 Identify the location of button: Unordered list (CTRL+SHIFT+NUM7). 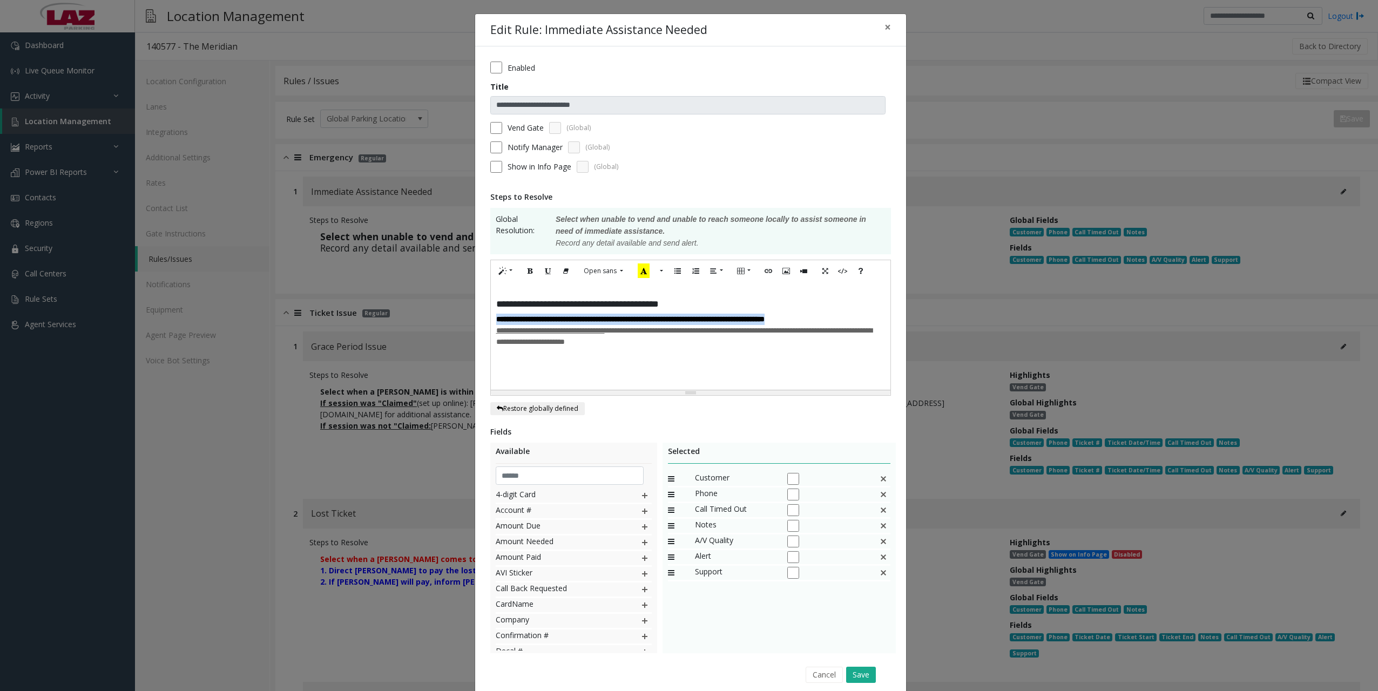
(678, 271).